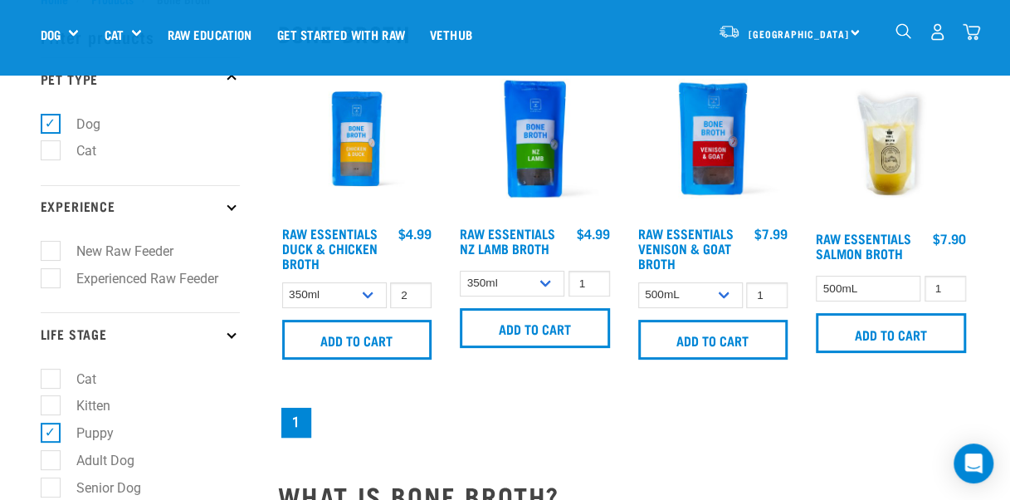 This screenshot has height=500, width=1010. I want to click on a: Raw Essentials Salmon Broth, so click(863, 245).